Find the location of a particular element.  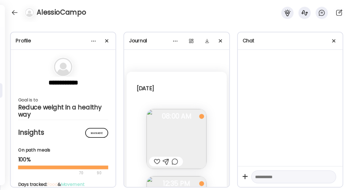

div: Reduce weight in a healthy way is located at coordinates (63, 111).